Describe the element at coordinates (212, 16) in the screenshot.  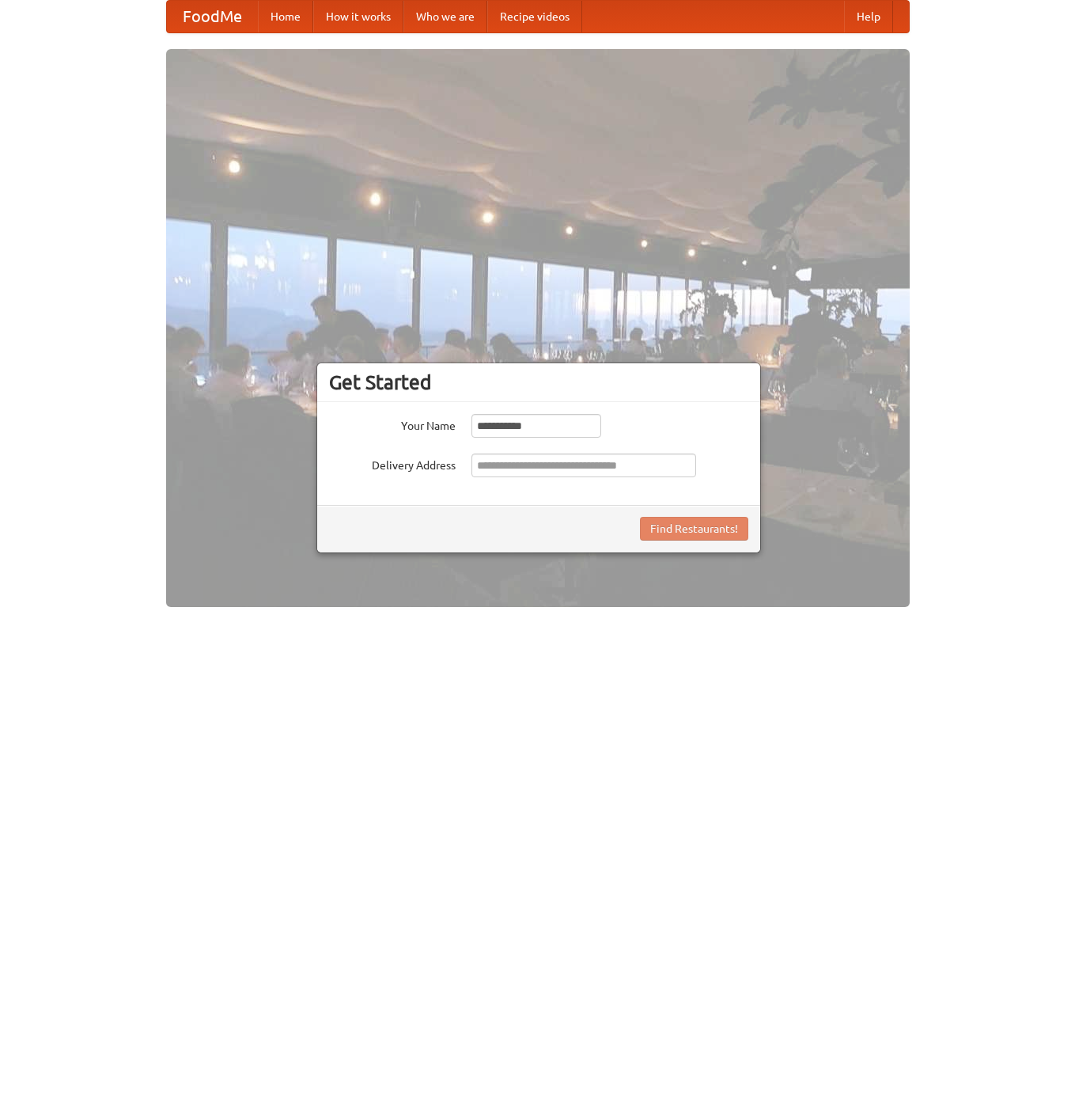
I see `a: FoodMe` at that location.